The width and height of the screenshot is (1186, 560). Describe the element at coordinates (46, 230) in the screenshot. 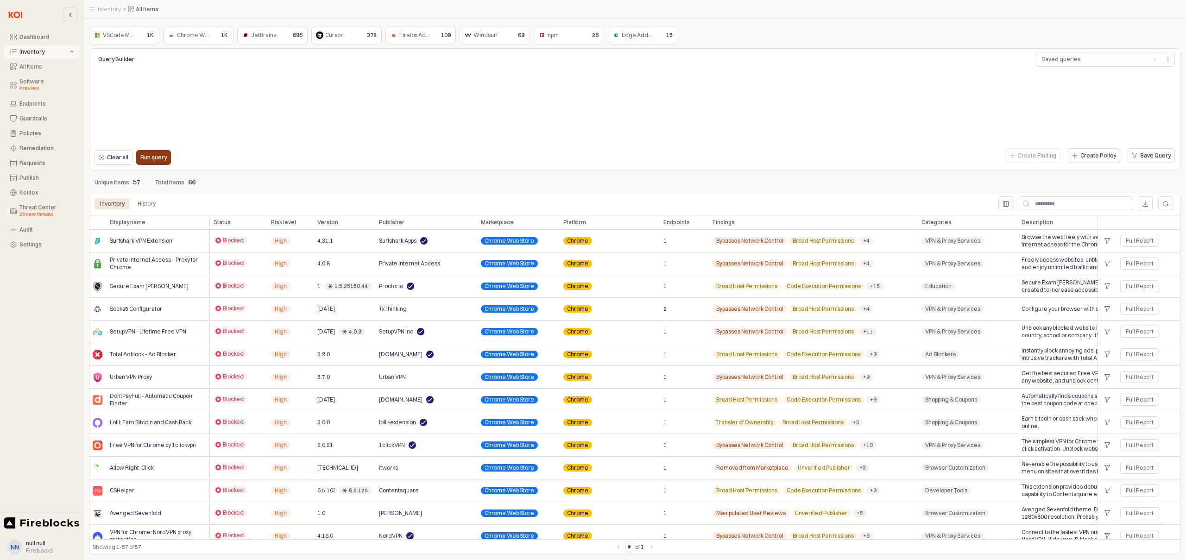

I see `div: Audit` at that location.